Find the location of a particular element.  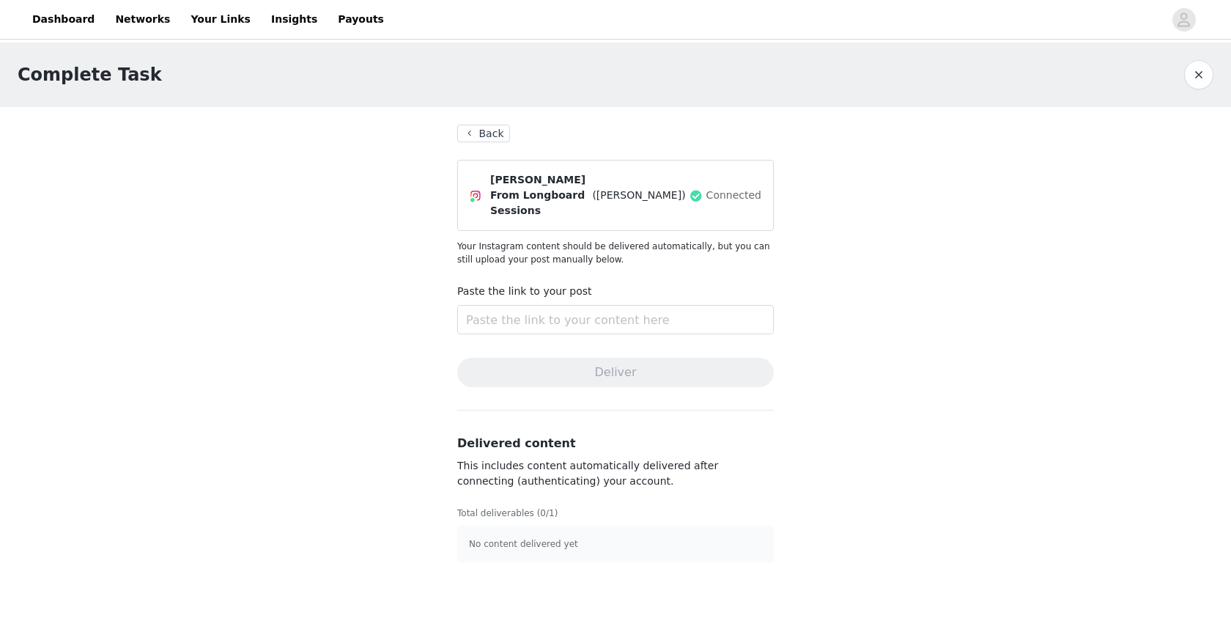

p: Your Instagram content should be delivered automatically, but you can still upload your post manu... is located at coordinates (615, 253).